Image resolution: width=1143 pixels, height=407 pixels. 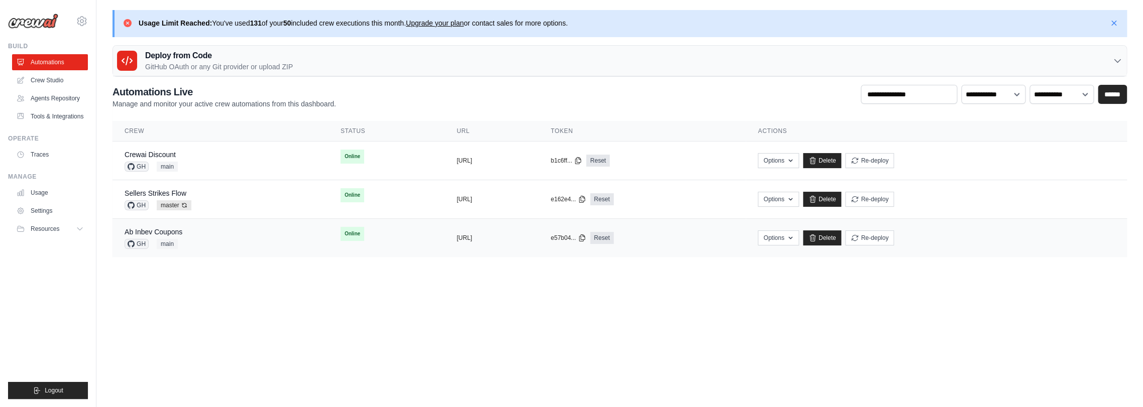 What do you see at coordinates (435, 23) in the screenshot?
I see `a: Upgrade your plan` at bounding box center [435, 23].